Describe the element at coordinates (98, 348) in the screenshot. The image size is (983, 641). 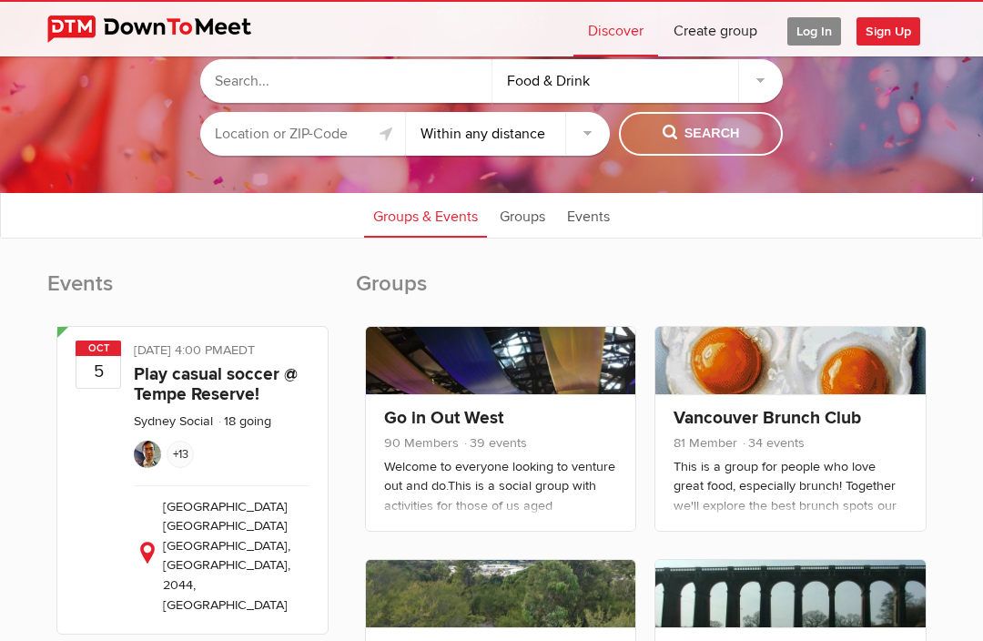
I see `span: Oct` at that location.